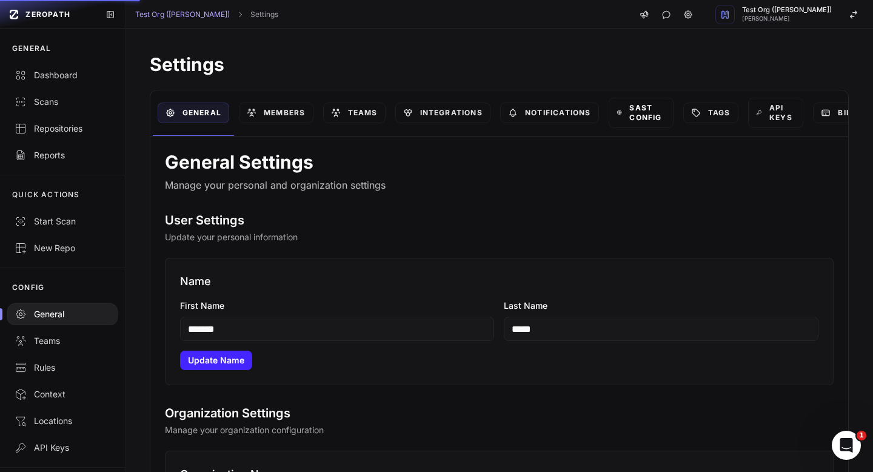 The width and height of the screenshot is (873, 472). Describe the element at coordinates (207, 15) in the screenshot. I see `nav: breadcrumb` at that location.